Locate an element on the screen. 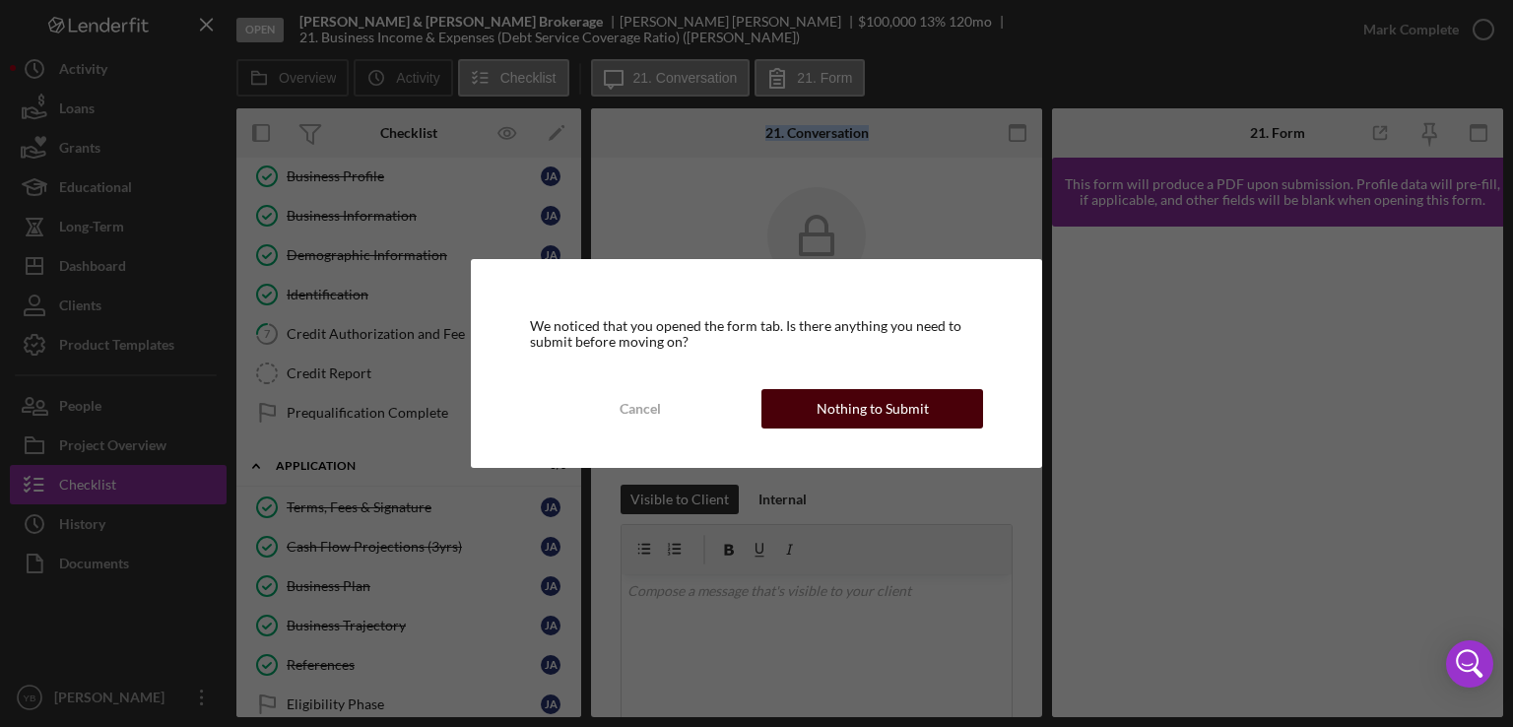  button: Nothing to Submit is located at coordinates (872, 409).